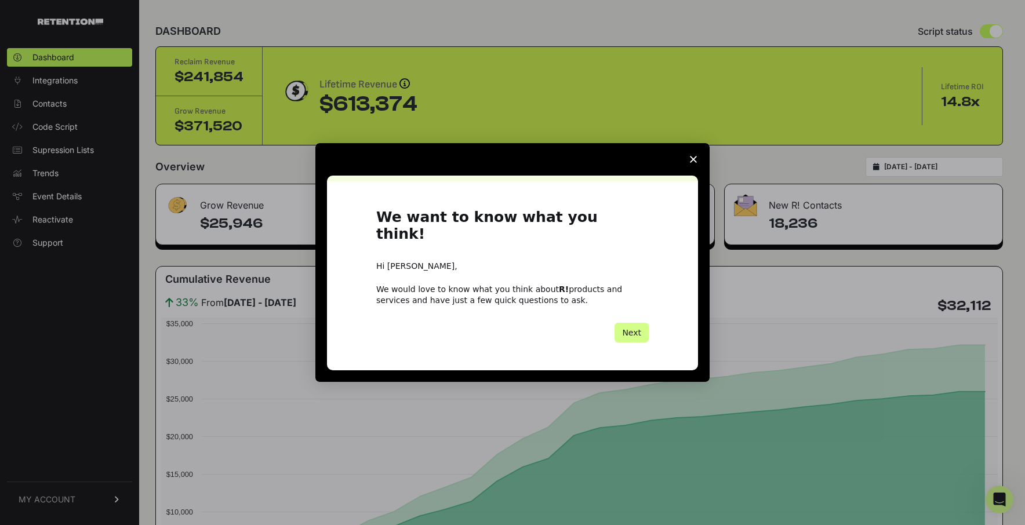 This screenshot has height=525, width=1025. Describe the element at coordinates (564, 289) in the screenshot. I see `b: R!` at that location.